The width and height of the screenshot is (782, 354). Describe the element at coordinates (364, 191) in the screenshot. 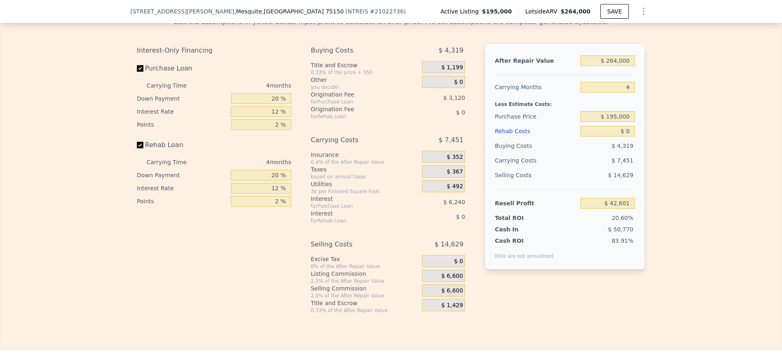

I see `div: 3¢ per Finished Square Foot` at that location.